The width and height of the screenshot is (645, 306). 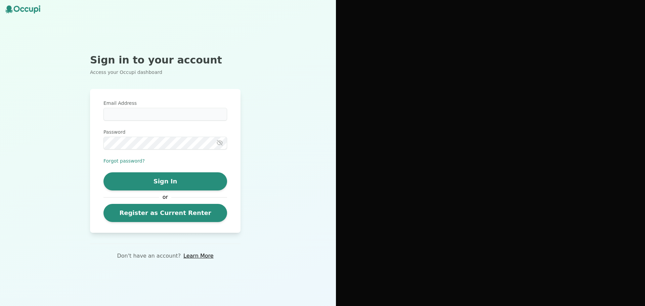 What do you see at coordinates (165, 213) in the screenshot?
I see `a: Register as Current Renter` at bounding box center [165, 213].